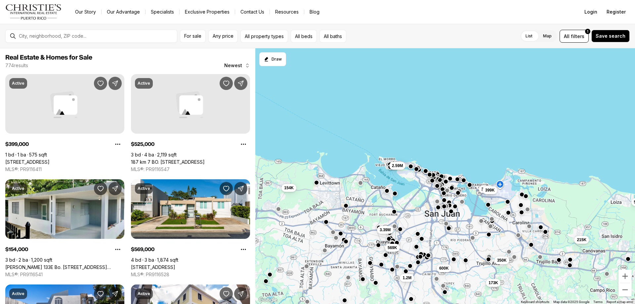 The image size is (635, 304). Describe the element at coordinates (304, 36) in the screenshot. I see `button: All beds` at that location.